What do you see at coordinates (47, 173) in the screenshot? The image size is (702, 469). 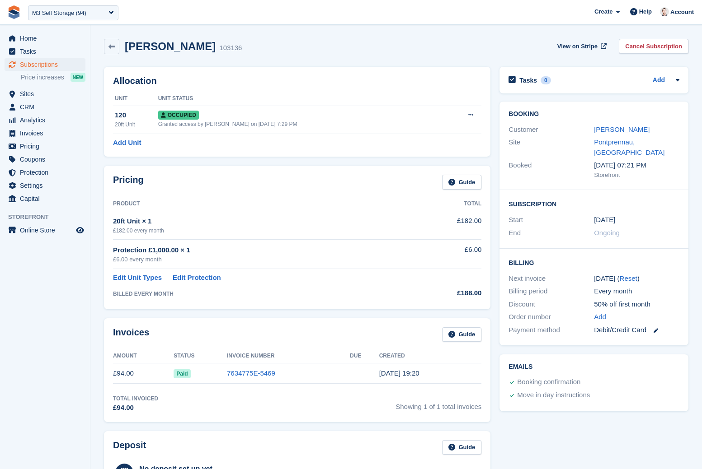 I see `span: Protection` at bounding box center [47, 173].